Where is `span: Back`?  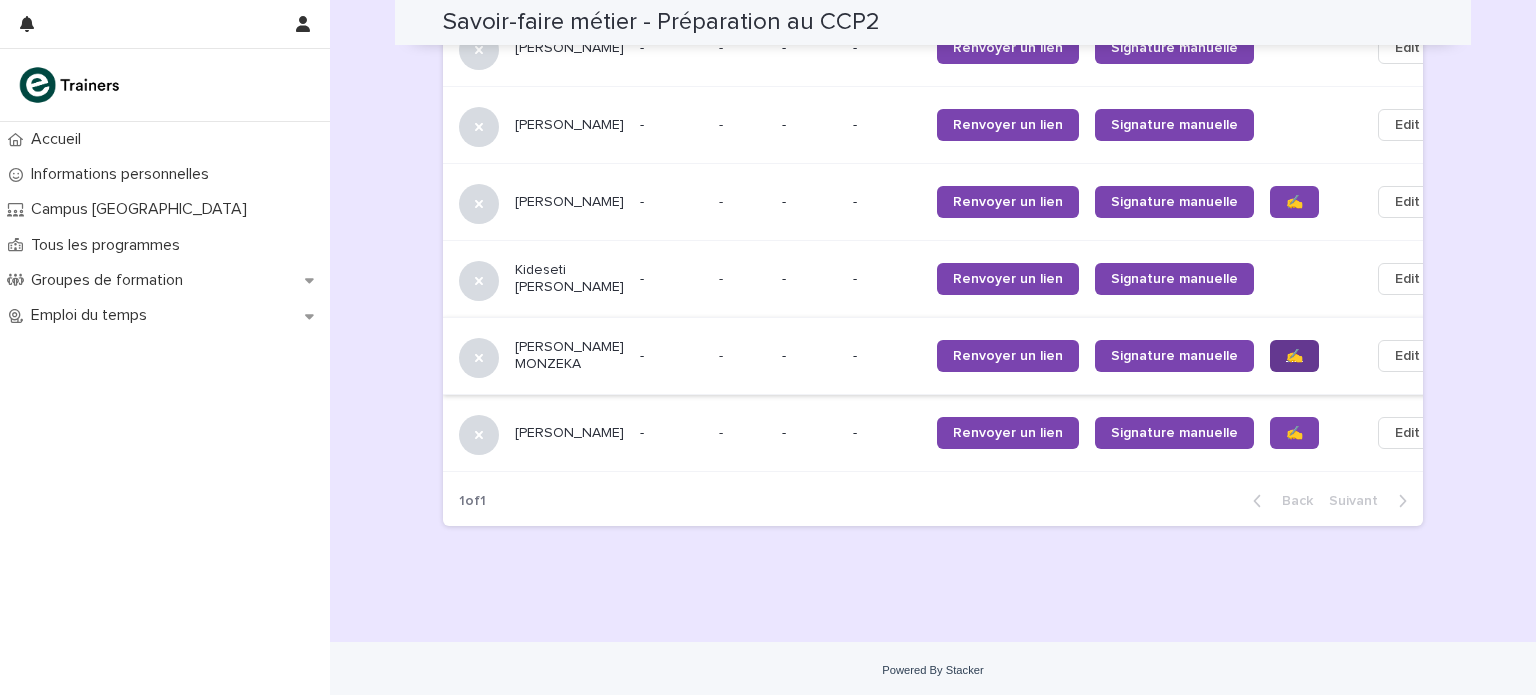 span: Back is located at coordinates (1291, 501).